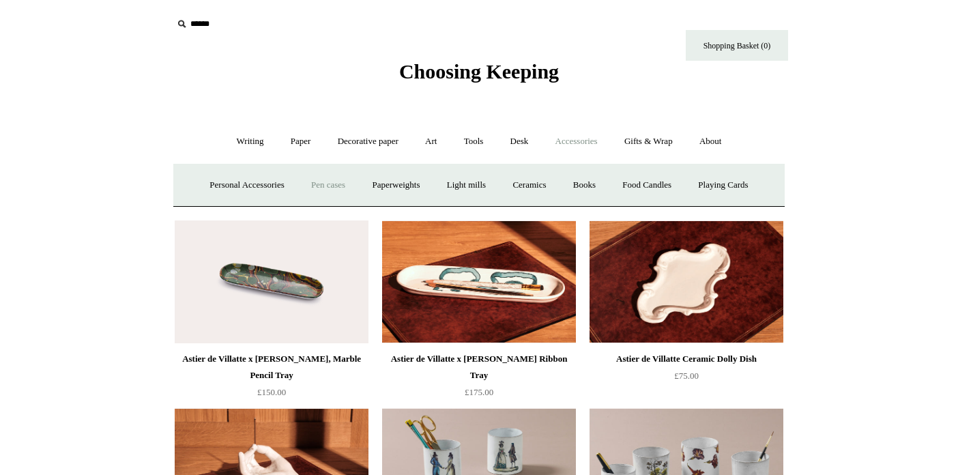 Image resolution: width=958 pixels, height=475 pixels. I want to click on a: Astier de Villatte x John Derian Ribbon Tray Astier de Villatte x John Derian Ribbon Tray, so click(479, 282).